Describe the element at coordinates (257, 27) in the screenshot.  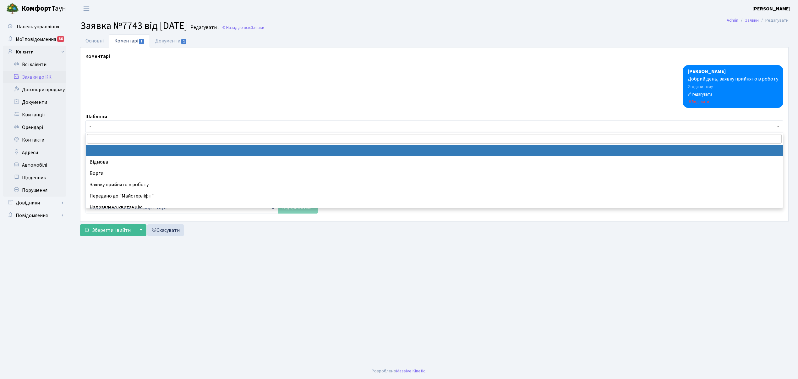
I see `span: Заявки` at that location.